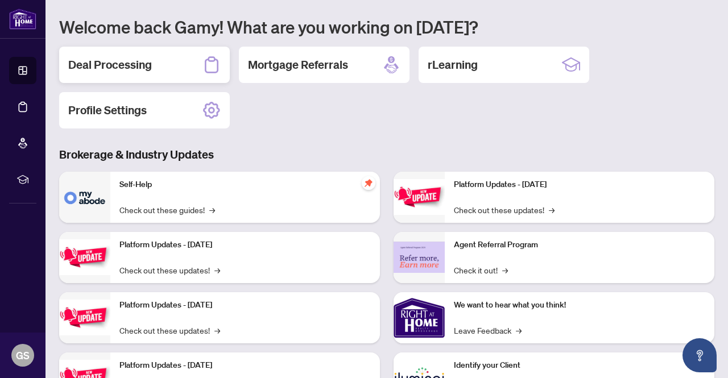 Image resolution: width=728 pixels, height=378 pixels. Describe the element at coordinates (107, 110) in the screenshot. I see `h2: Profile Settings` at that location.